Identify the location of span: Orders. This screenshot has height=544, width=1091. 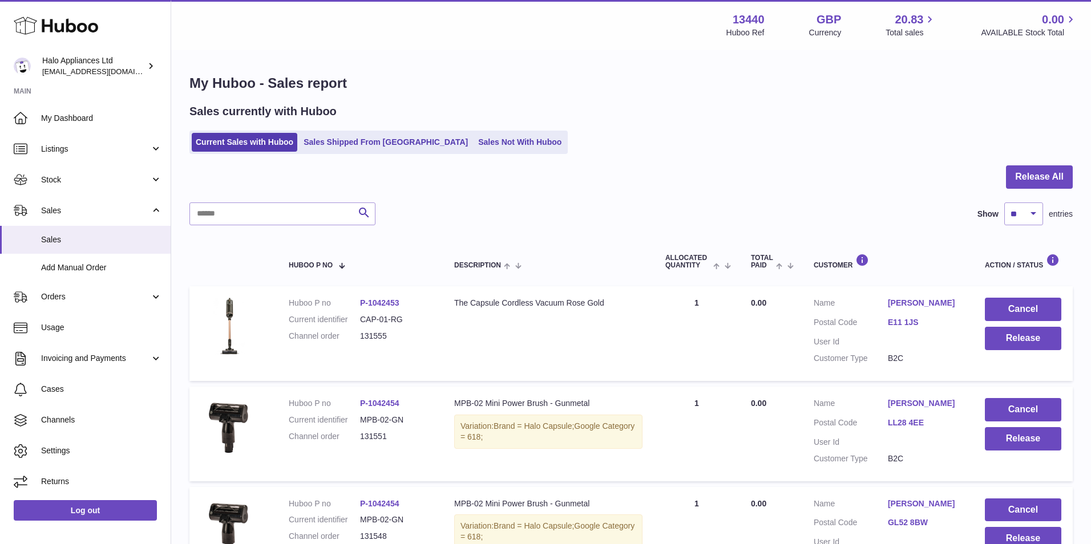
(95, 297).